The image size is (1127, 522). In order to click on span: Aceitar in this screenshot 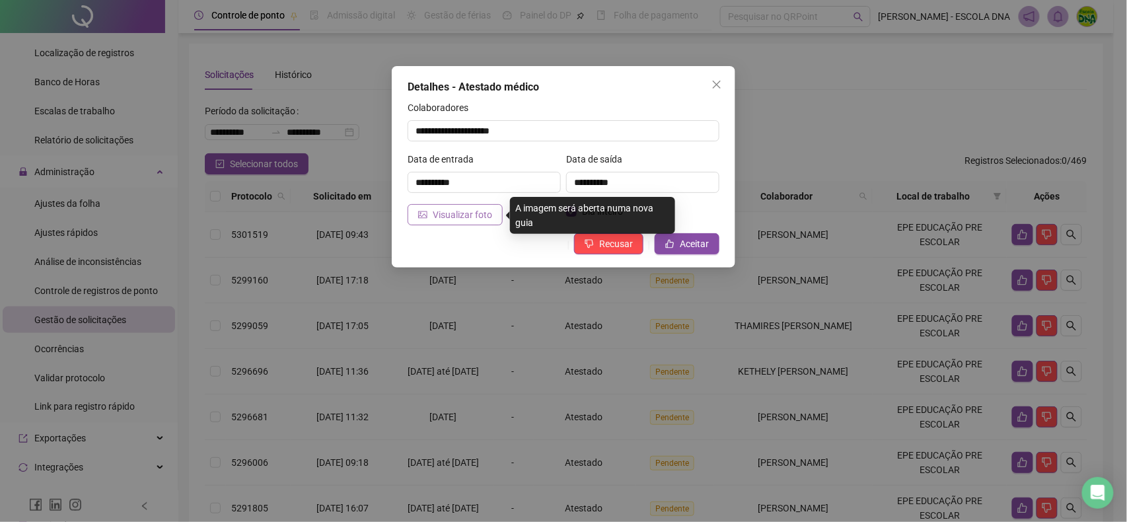, I will do `click(694, 244)`.